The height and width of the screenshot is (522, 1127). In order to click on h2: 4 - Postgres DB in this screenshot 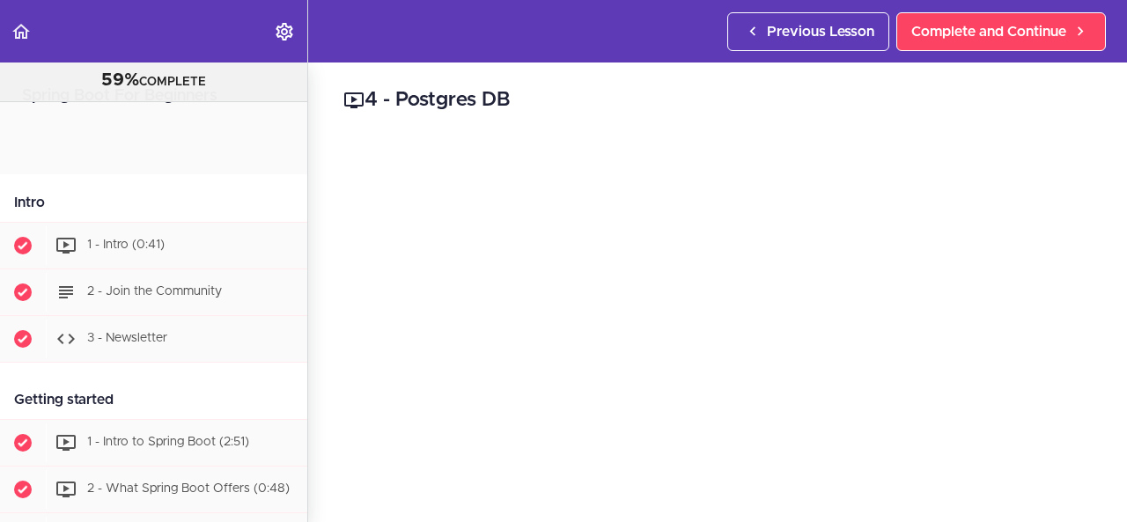, I will do `click(718, 100)`.